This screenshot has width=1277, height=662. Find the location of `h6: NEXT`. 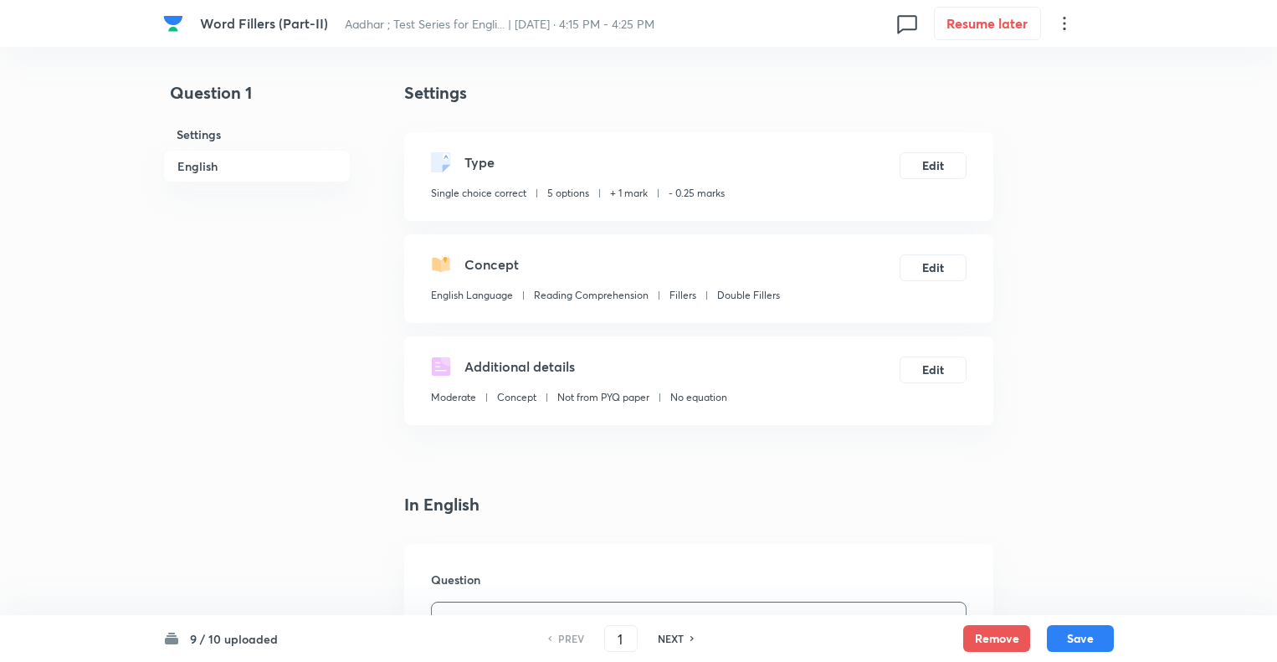

h6: NEXT is located at coordinates (671, 639).